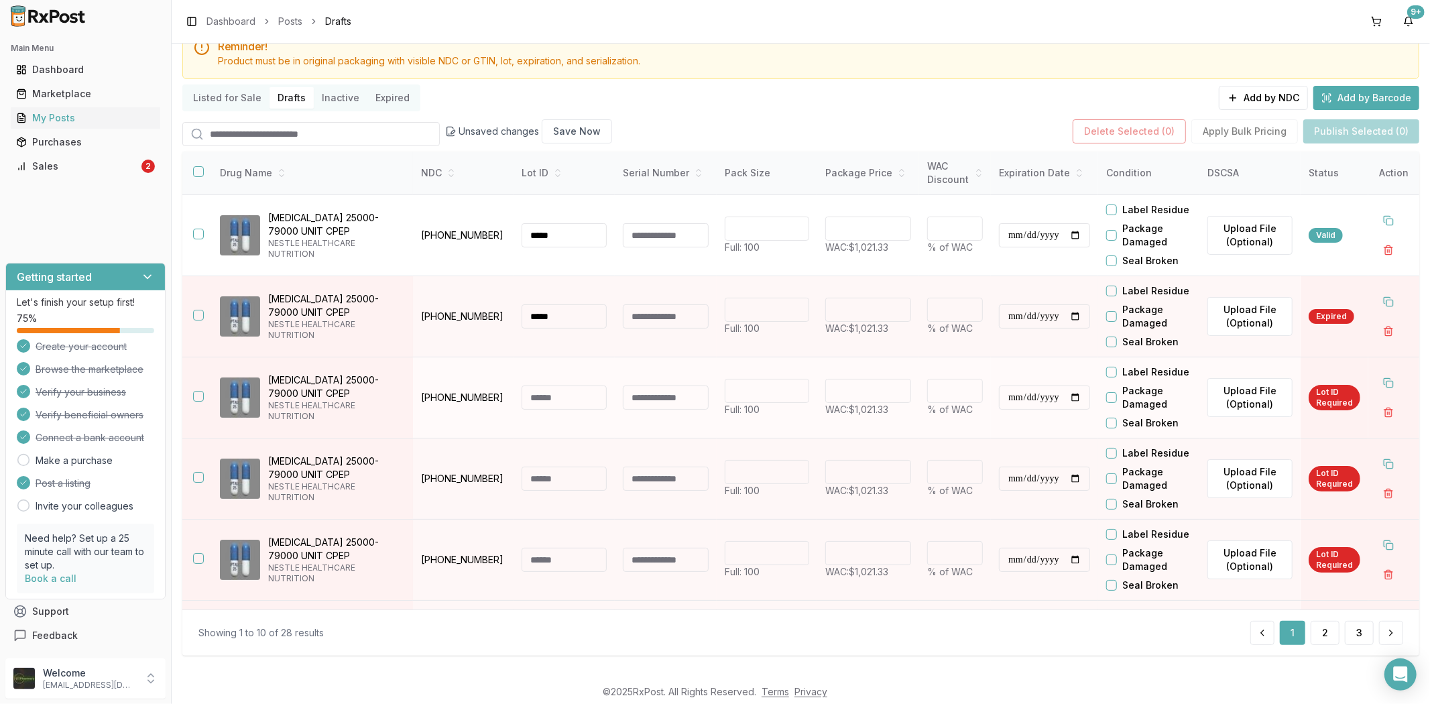 The height and width of the screenshot is (704, 1430). I want to click on a: Marketplace, so click(85, 94).